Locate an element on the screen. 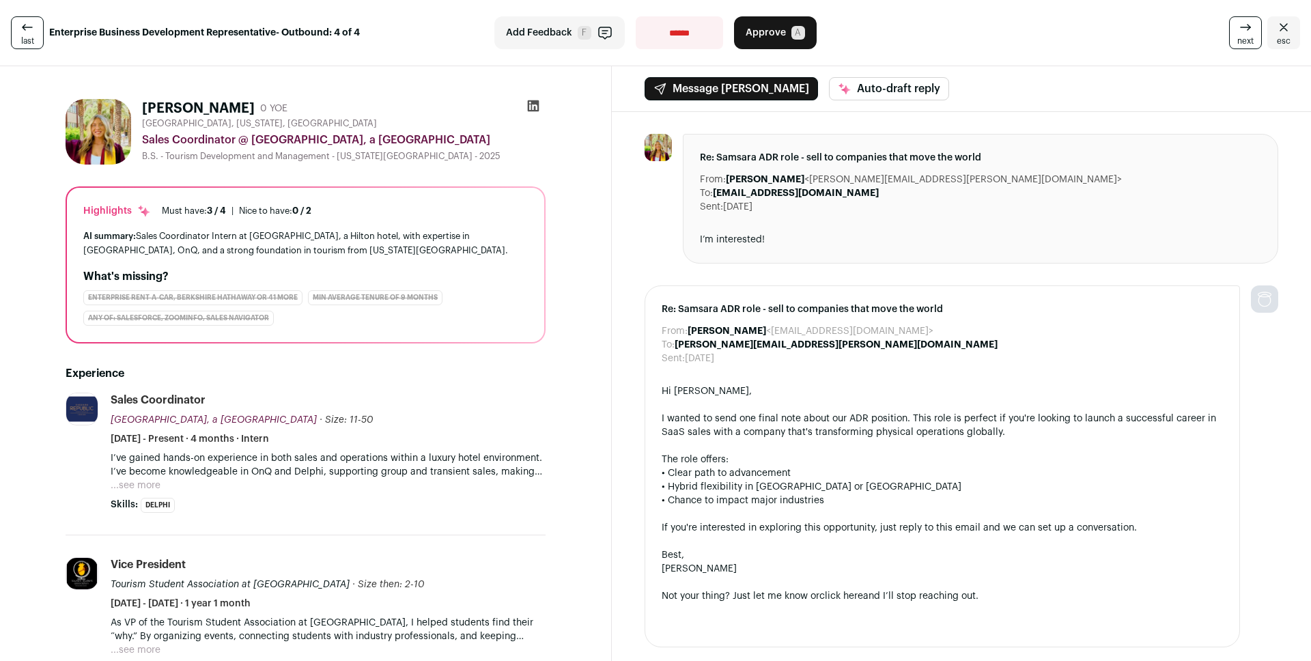 The width and height of the screenshot is (1311, 661). h2: What's missing? is located at coordinates (305, 277).